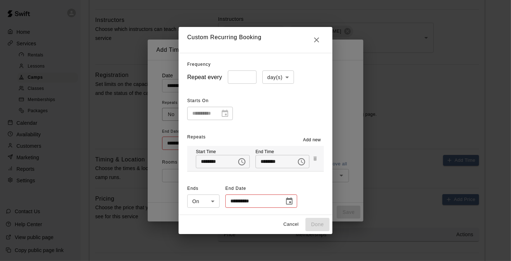 This screenshot has height=261, width=511. I want to click on h2: Custom Recurring Booking, so click(256, 40).